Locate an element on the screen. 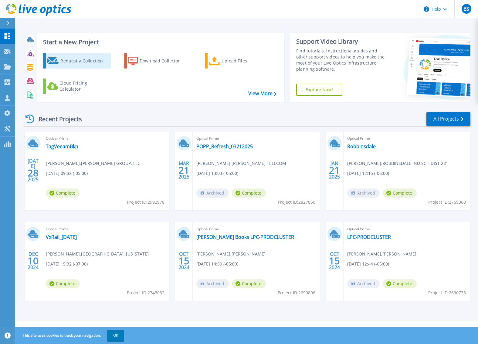 The width and height of the screenshot is (478, 344). span: Project ID: 2992978 is located at coordinates (146, 202).